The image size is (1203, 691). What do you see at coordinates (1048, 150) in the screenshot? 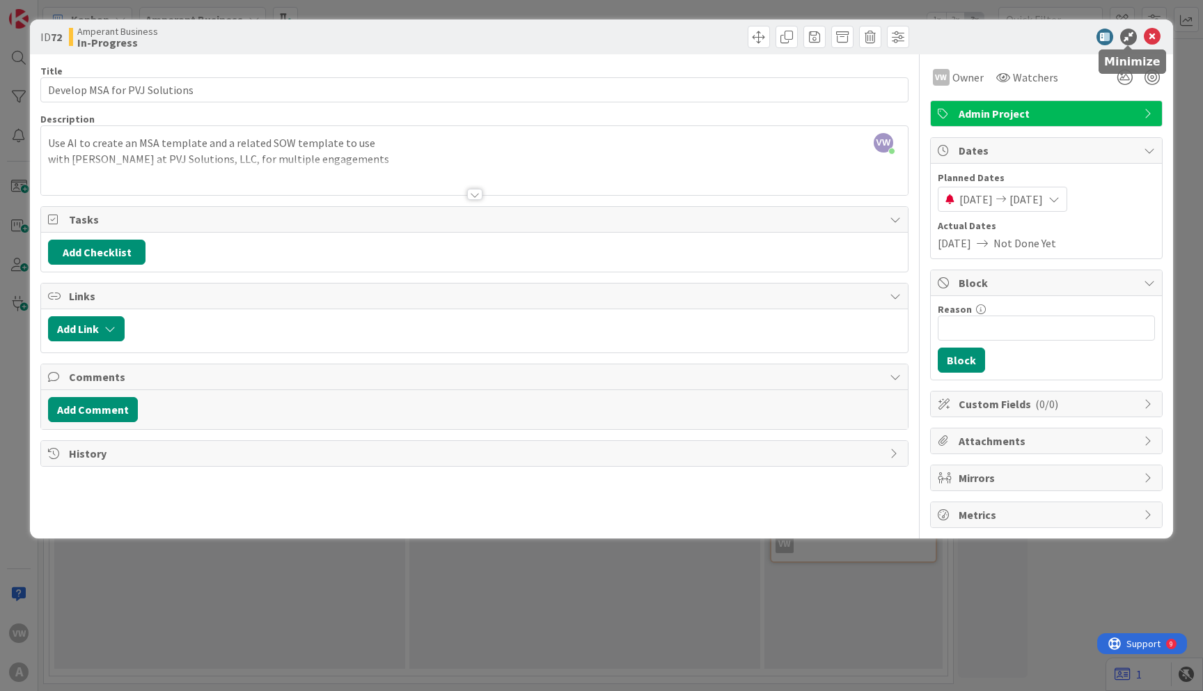
I see `span: Dates` at bounding box center [1048, 150].